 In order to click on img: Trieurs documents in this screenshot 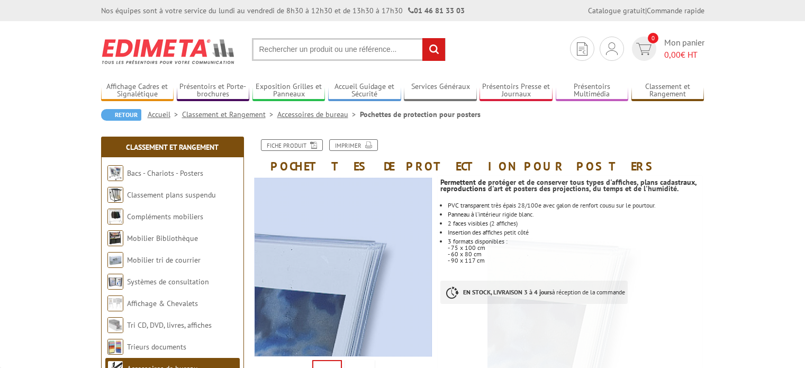, I will do `click(115, 347)`.